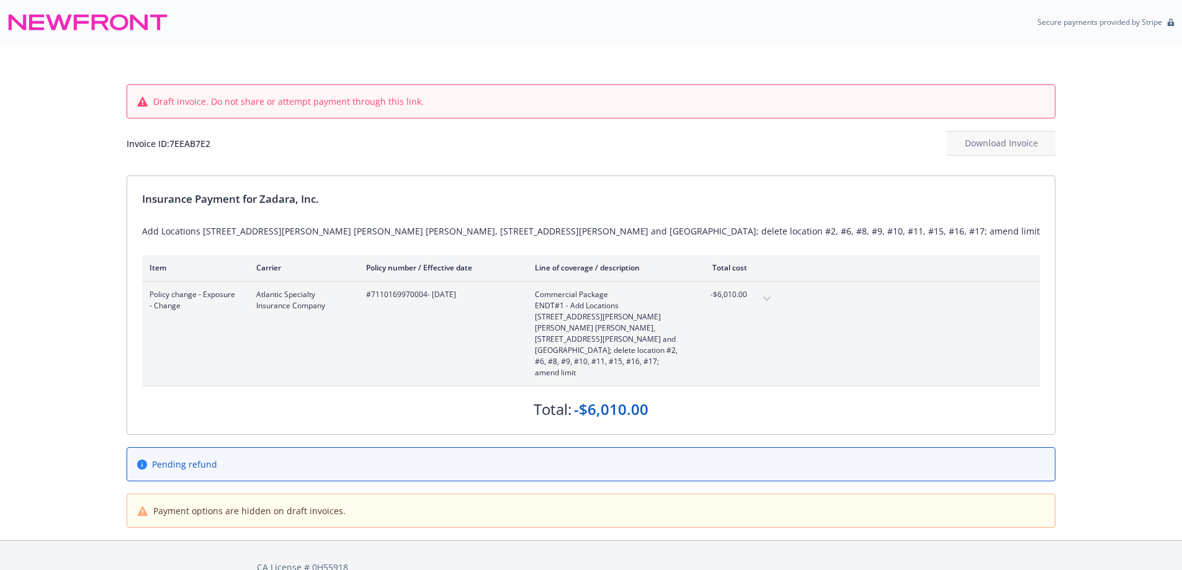  Describe the element at coordinates (724, 295) in the screenshot. I see `span: -$6,010.00` at that location.